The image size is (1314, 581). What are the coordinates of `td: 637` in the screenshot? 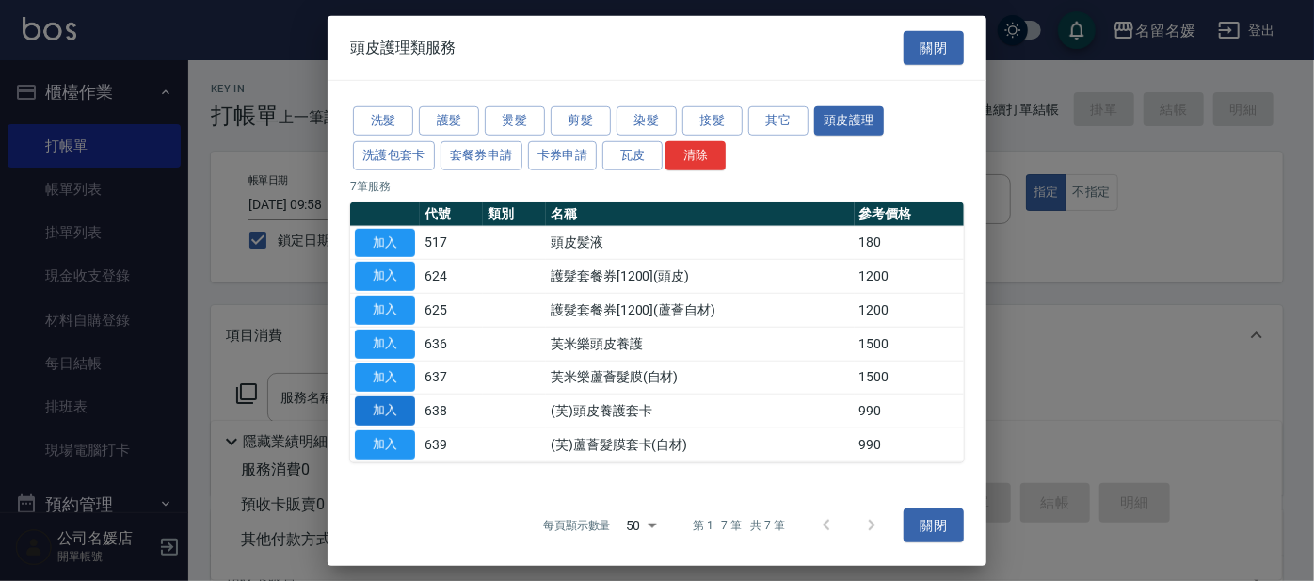 It's located at (451, 377).